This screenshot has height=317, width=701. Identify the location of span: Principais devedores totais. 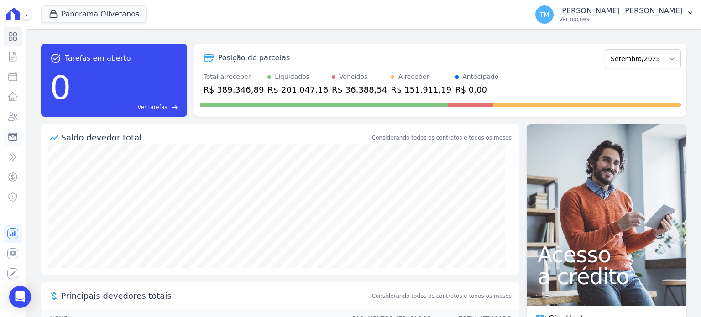
(215, 296).